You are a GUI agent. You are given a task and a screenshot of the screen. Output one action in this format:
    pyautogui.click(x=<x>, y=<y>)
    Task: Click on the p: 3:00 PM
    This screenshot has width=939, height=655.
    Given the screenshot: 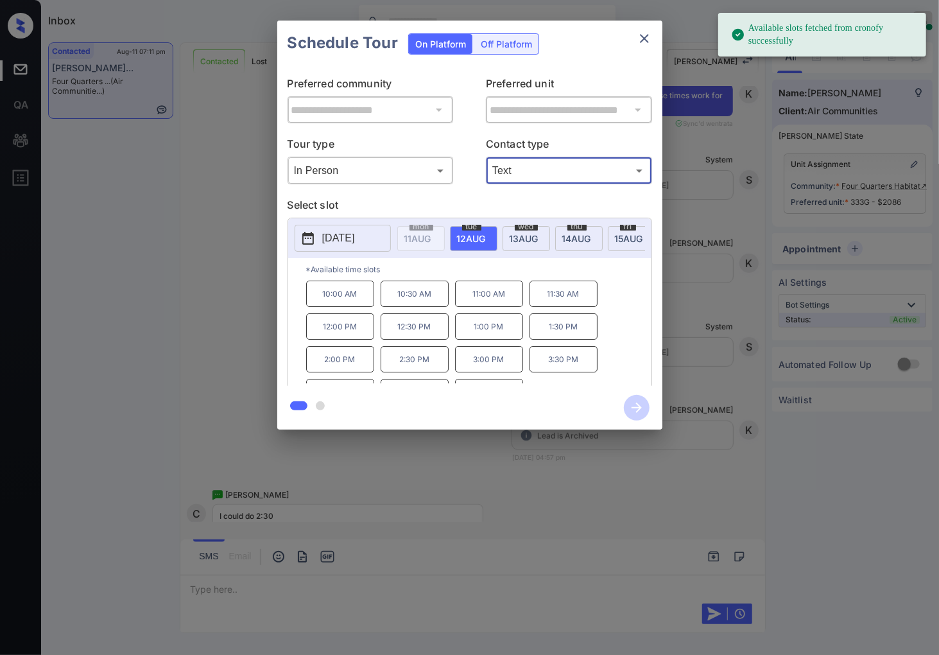 What is the action you would take?
    pyautogui.click(x=489, y=359)
    